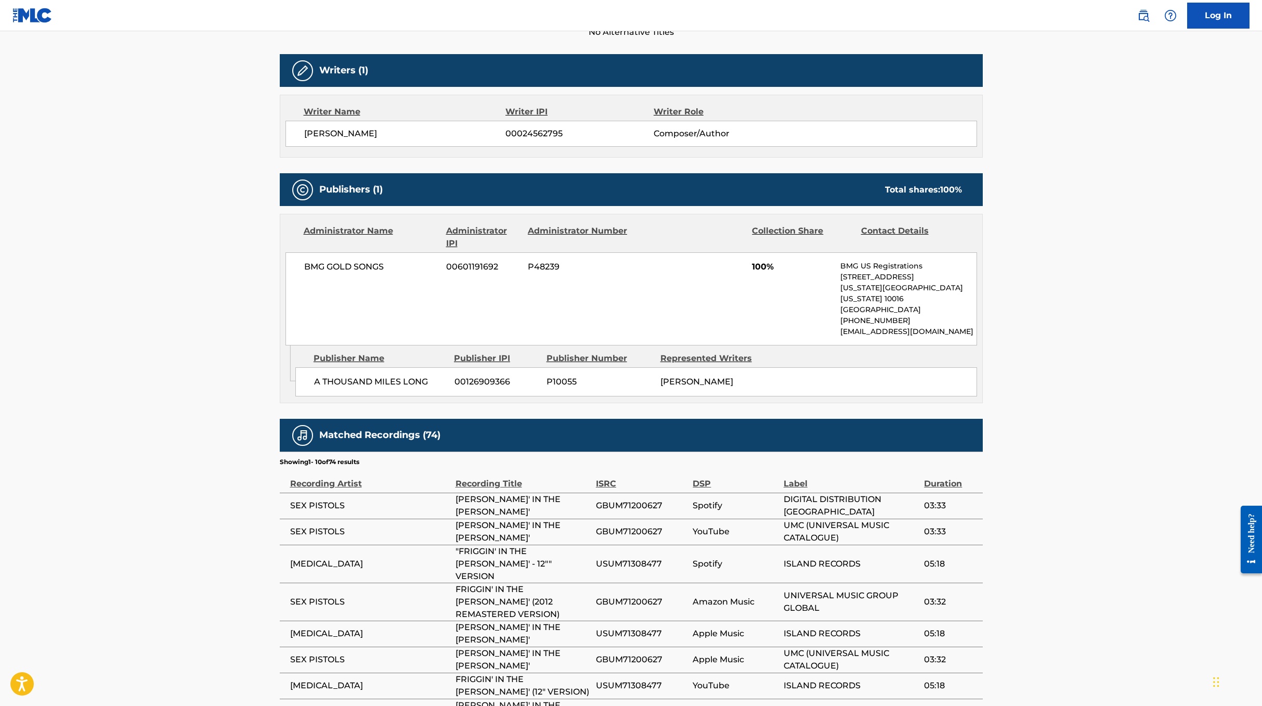 This screenshot has height=706, width=1262. What do you see at coordinates (1216, 682) in the screenshot?
I see `div: Drag` at bounding box center [1216, 682].